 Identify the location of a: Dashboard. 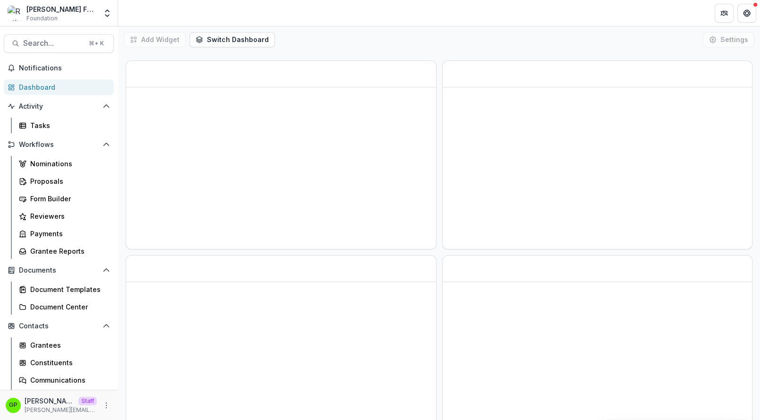
(59, 87).